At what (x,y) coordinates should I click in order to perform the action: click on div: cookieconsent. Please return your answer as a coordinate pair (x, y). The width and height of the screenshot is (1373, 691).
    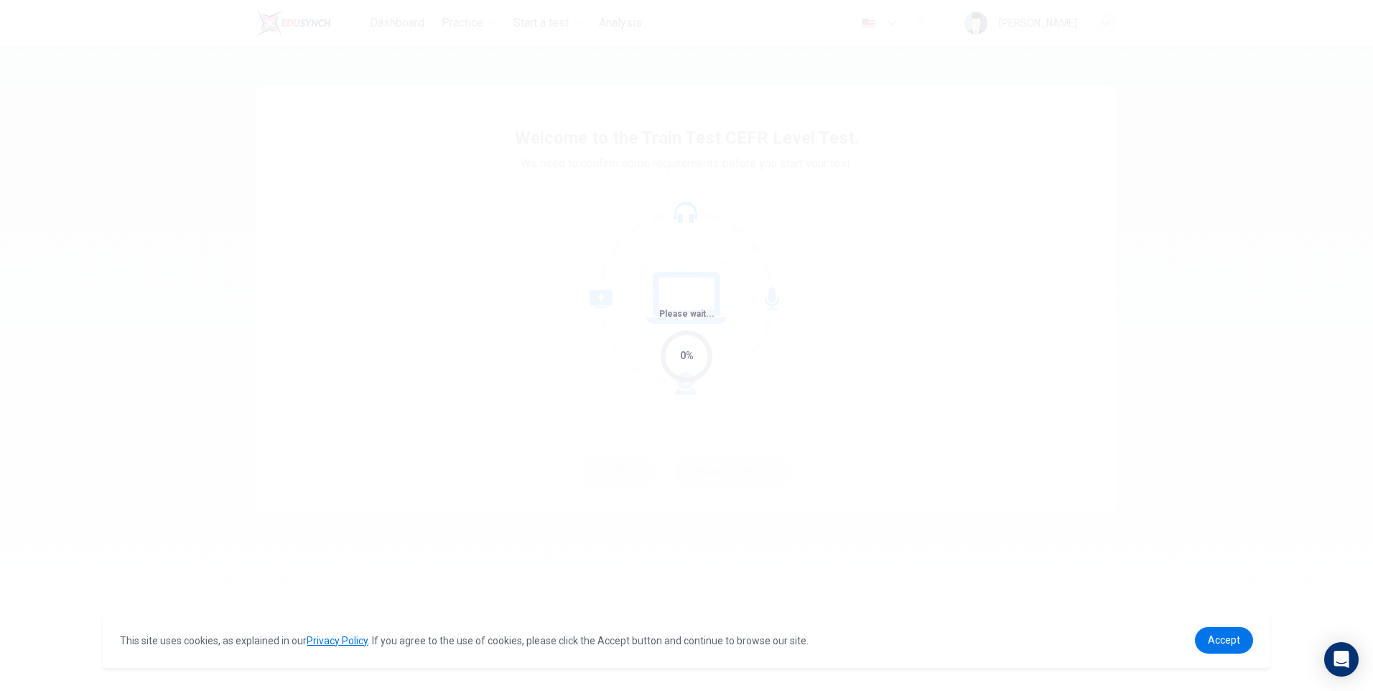
    Looking at the image, I should click on (686, 640).